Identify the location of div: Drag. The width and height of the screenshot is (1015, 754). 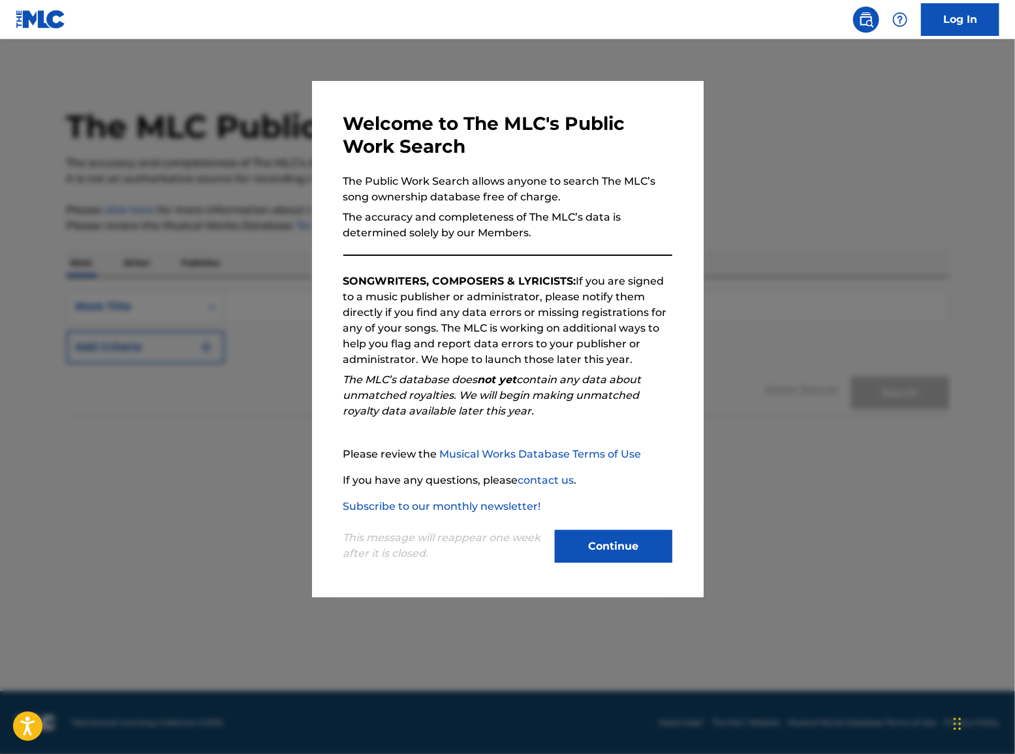
(958, 724).